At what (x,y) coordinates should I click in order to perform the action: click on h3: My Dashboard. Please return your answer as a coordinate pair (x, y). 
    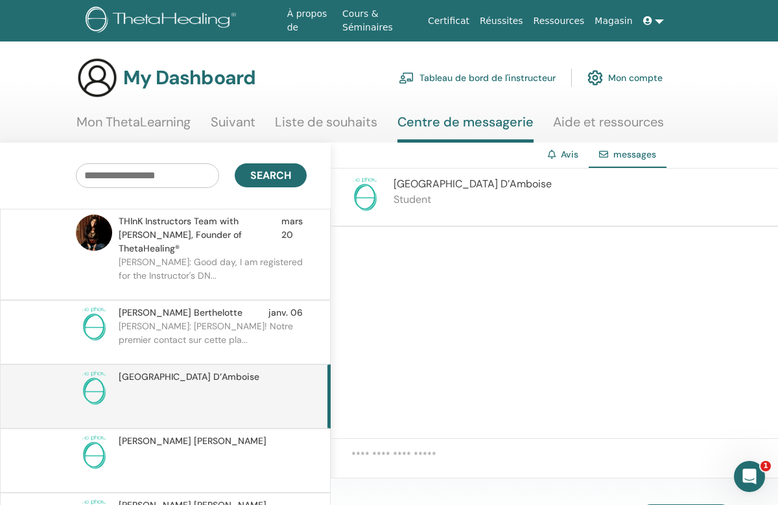
    Looking at the image, I should click on (189, 78).